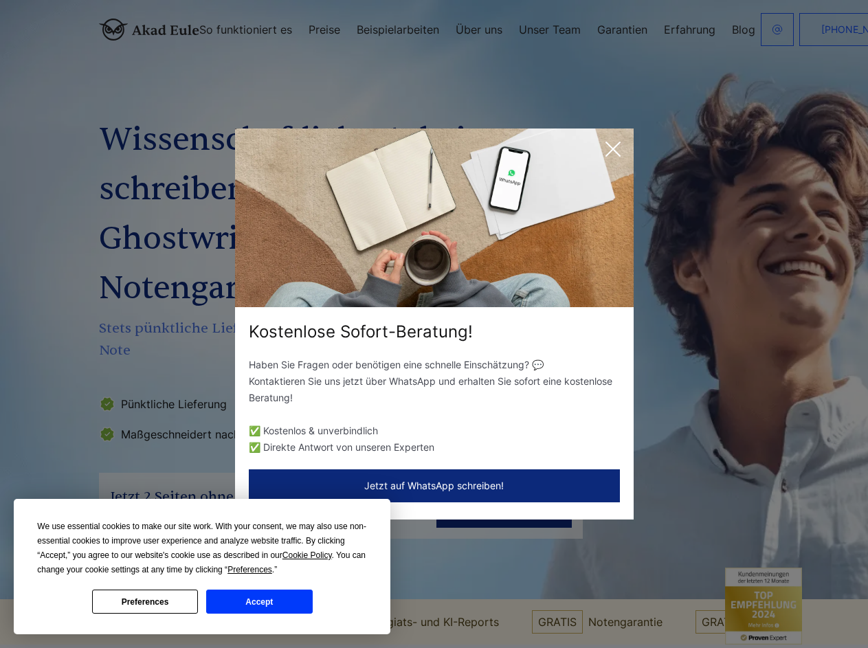 Image resolution: width=868 pixels, height=648 pixels. I want to click on a: Unser Team, so click(550, 30).